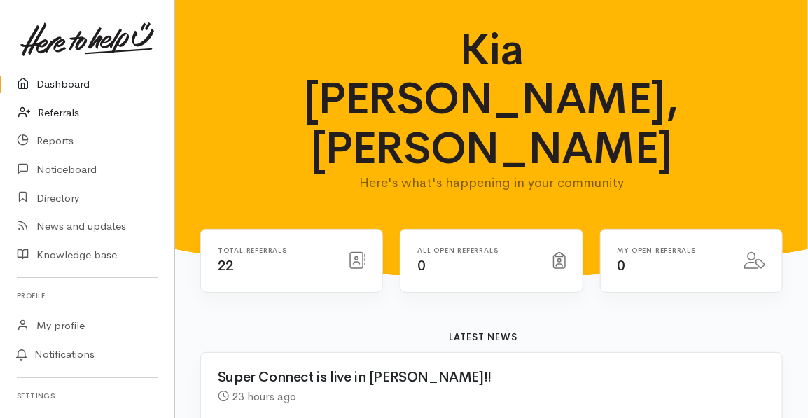 The image size is (808, 418). Describe the element at coordinates (483, 337) in the screenshot. I see `b: Latest news` at that location.